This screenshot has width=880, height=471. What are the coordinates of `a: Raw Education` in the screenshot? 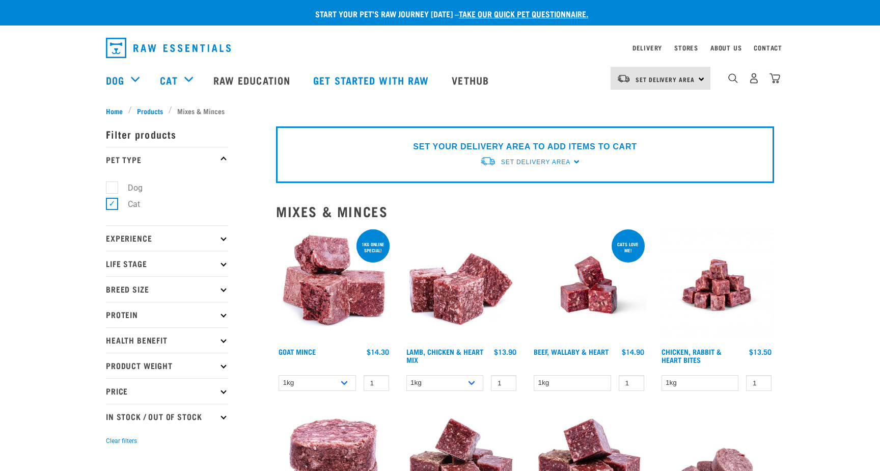 It's located at (253, 80).